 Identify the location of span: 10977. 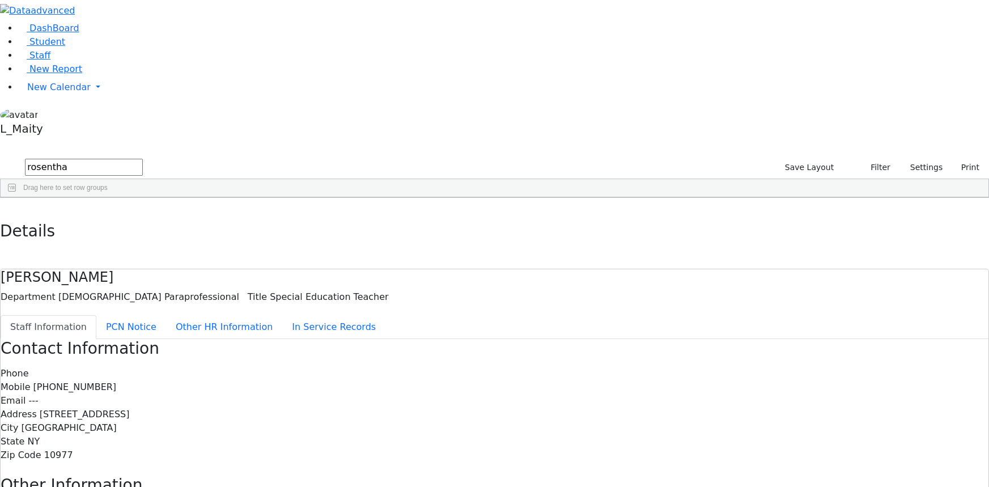
(58, 454).